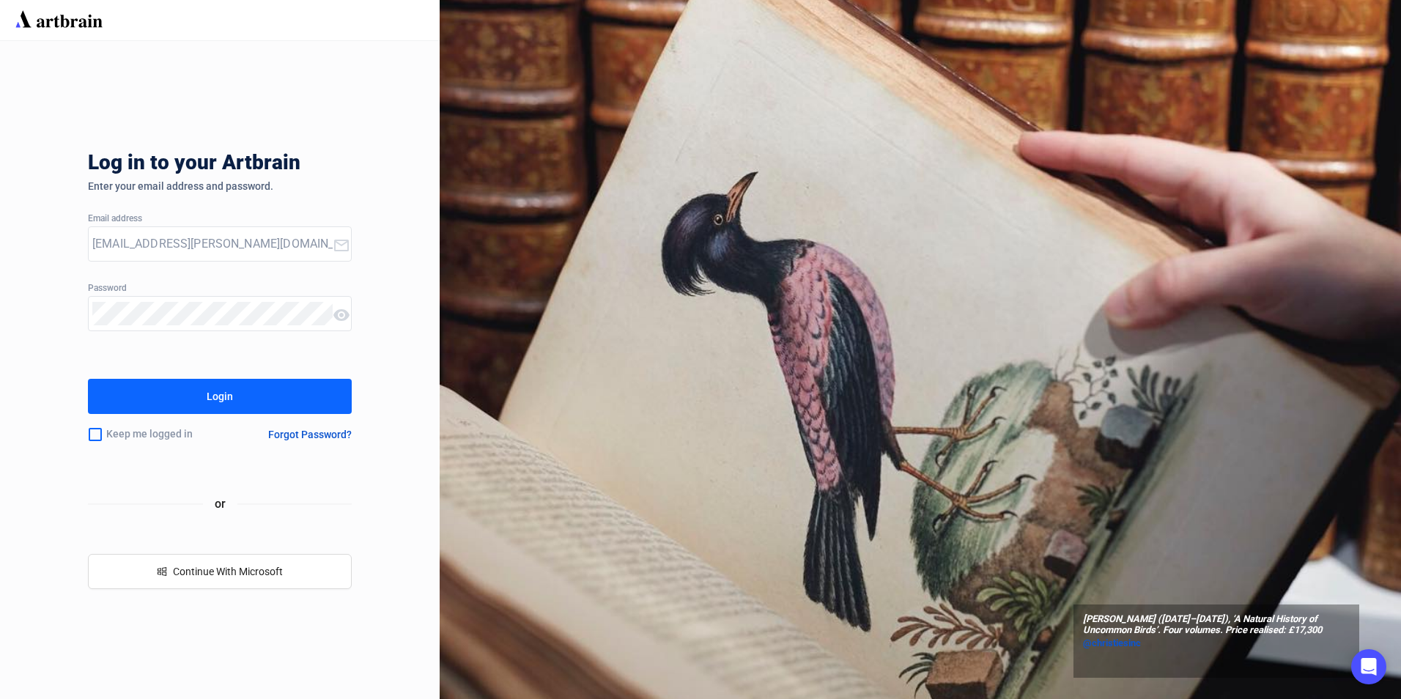 This screenshot has width=1401, height=699. I want to click on div: Email address, so click(220, 219).